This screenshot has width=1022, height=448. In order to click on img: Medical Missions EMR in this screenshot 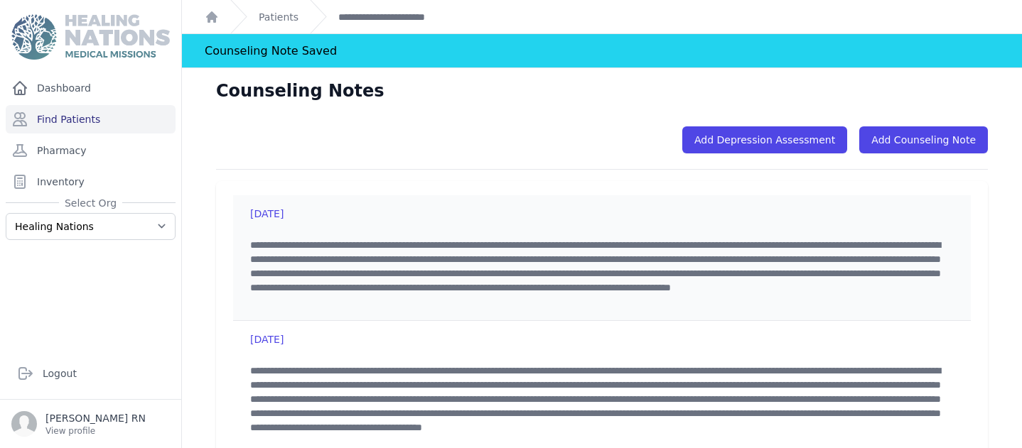, I will do `click(90, 37)`.